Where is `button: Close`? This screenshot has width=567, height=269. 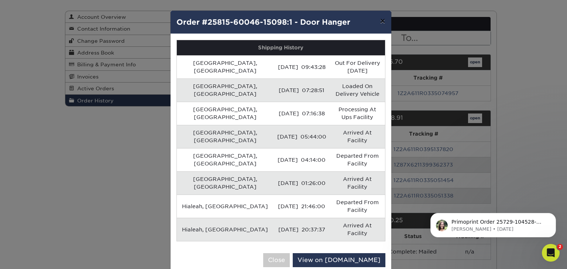 button: Close is located at coordinates (277, 261).